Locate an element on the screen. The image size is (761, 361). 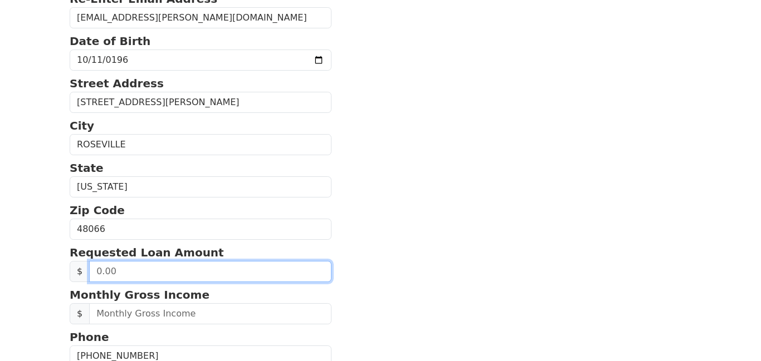
strong: Requested Loan Amount is located at coordinates (146, 253).